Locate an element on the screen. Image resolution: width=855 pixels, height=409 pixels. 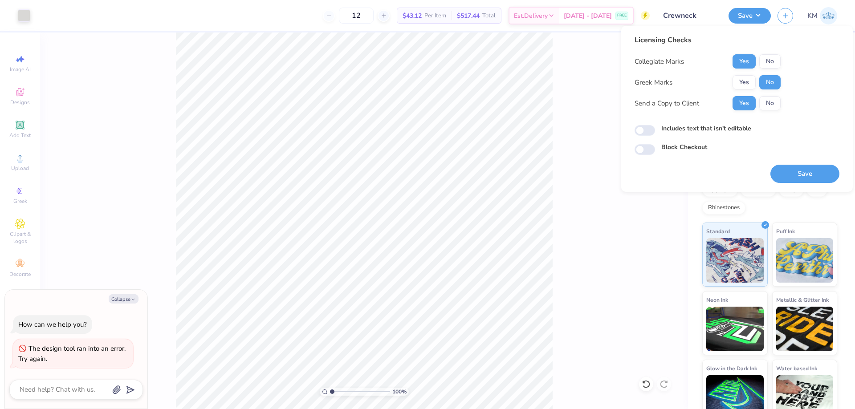
div: Rhinestones is located at coordinates (724, 208).